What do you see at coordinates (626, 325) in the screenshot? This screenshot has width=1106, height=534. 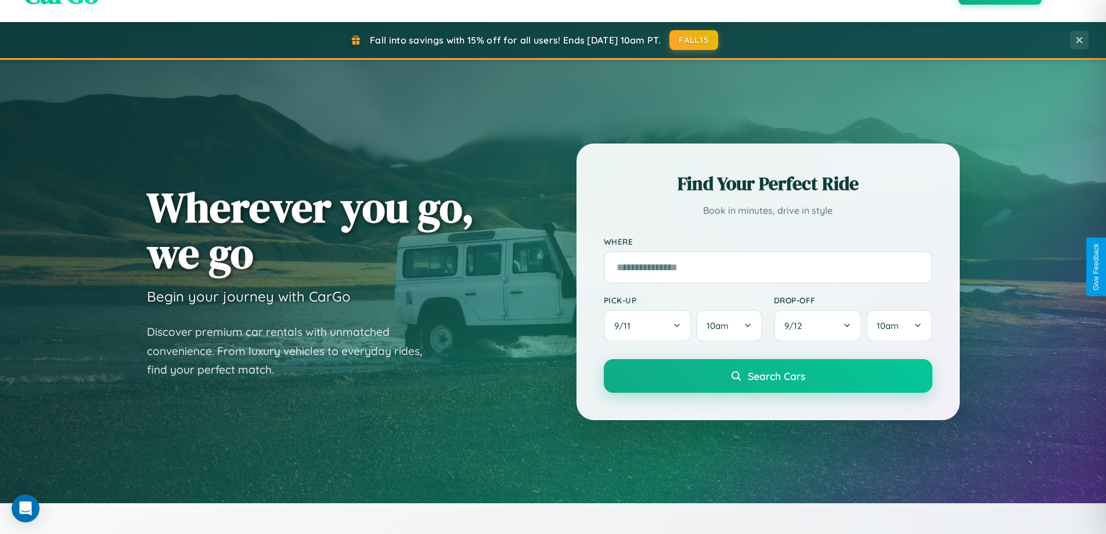 I see `span: 9 / 11` at bounding box center [626, 325].